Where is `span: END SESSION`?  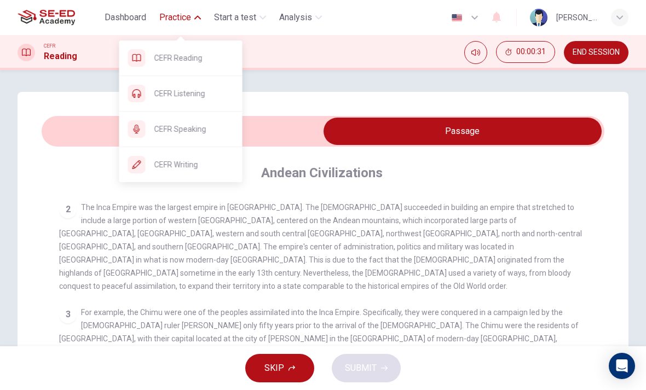
span: END SESSION is located at coordinates (596, 53).